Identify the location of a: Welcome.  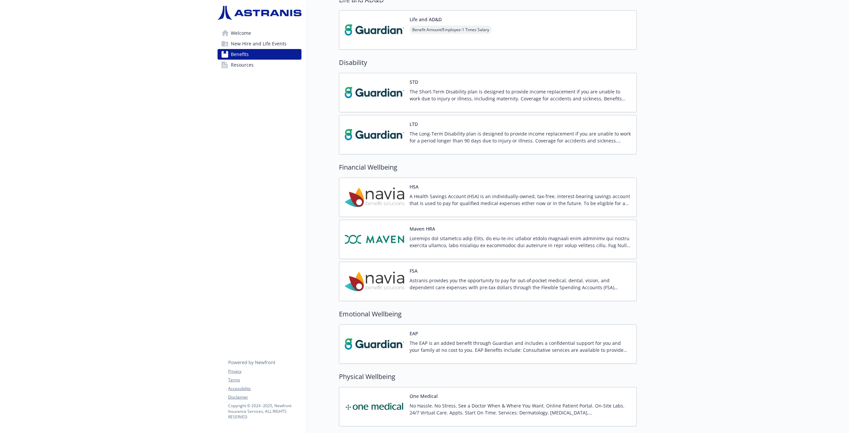
(259, 33).